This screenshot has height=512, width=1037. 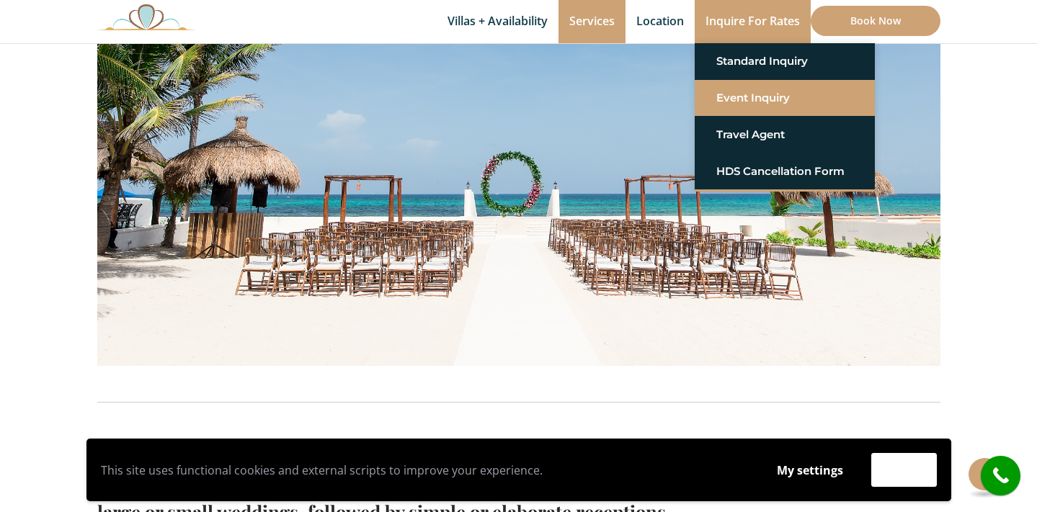 What do you see at coordinates (1000, 475) in the screenshot?
I see `a: call` at bounding box center [1000, 475].